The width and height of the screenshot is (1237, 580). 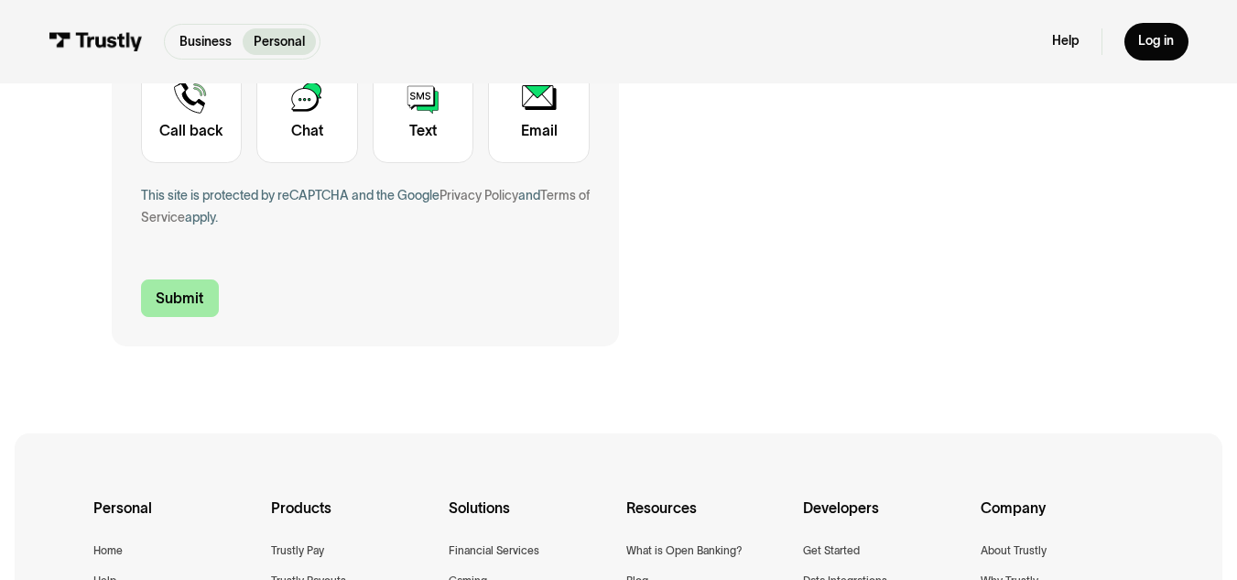 What do you see at coordinates (365, 206) in the screenshot?
I see `a: Terms of Service` at bounding box center [365, 206].